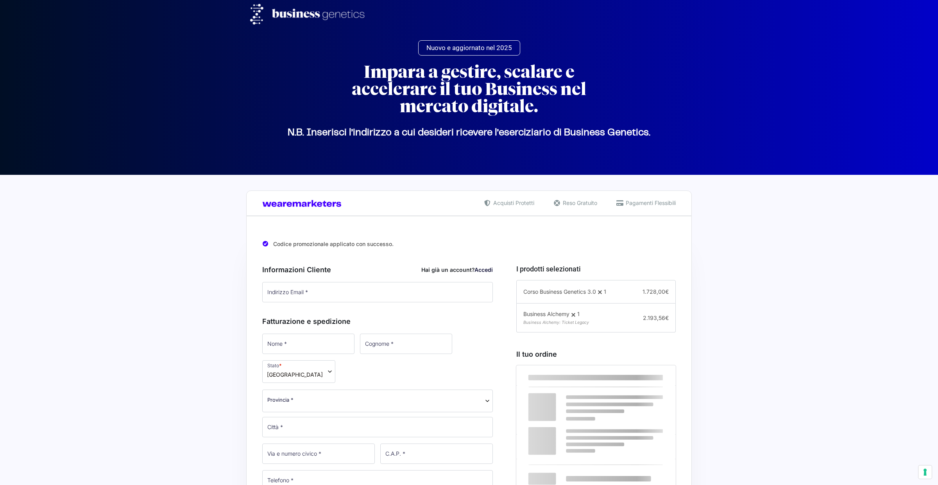 The image size is (938, 485). I want to click on h3: Informazioni Cliente, so click(378, 269).